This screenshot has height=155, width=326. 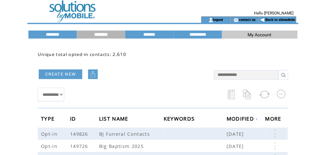 I want to click on span: LIST NAME, so click(x=114, y=120).